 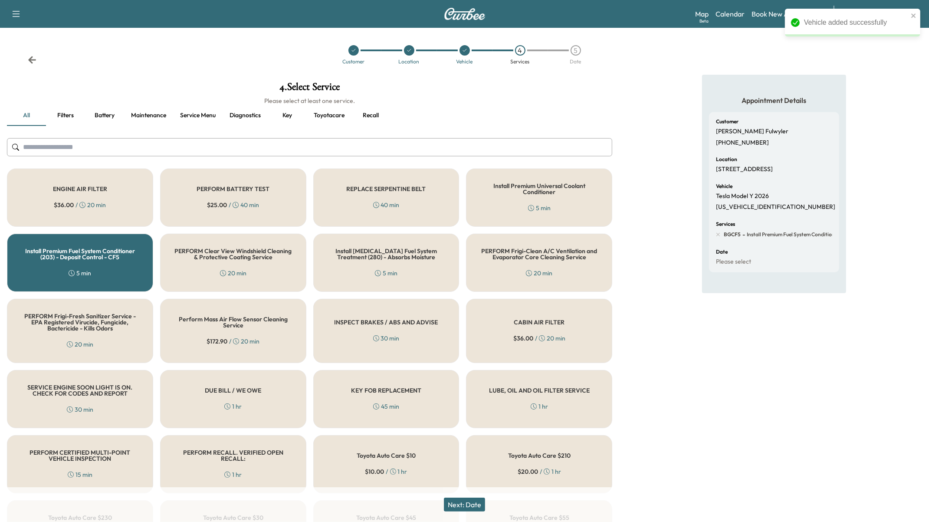 What do you see at coordinates (733, 262) in the screenshot?
I see `p: Please select` at bounding box center [733, 262].